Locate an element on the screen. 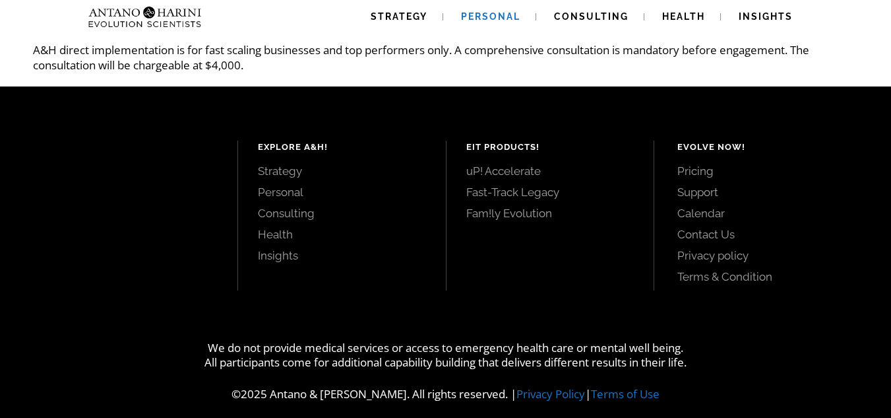 The image size is (891, 418). a: Consulting is located at coordinates (342, 213).